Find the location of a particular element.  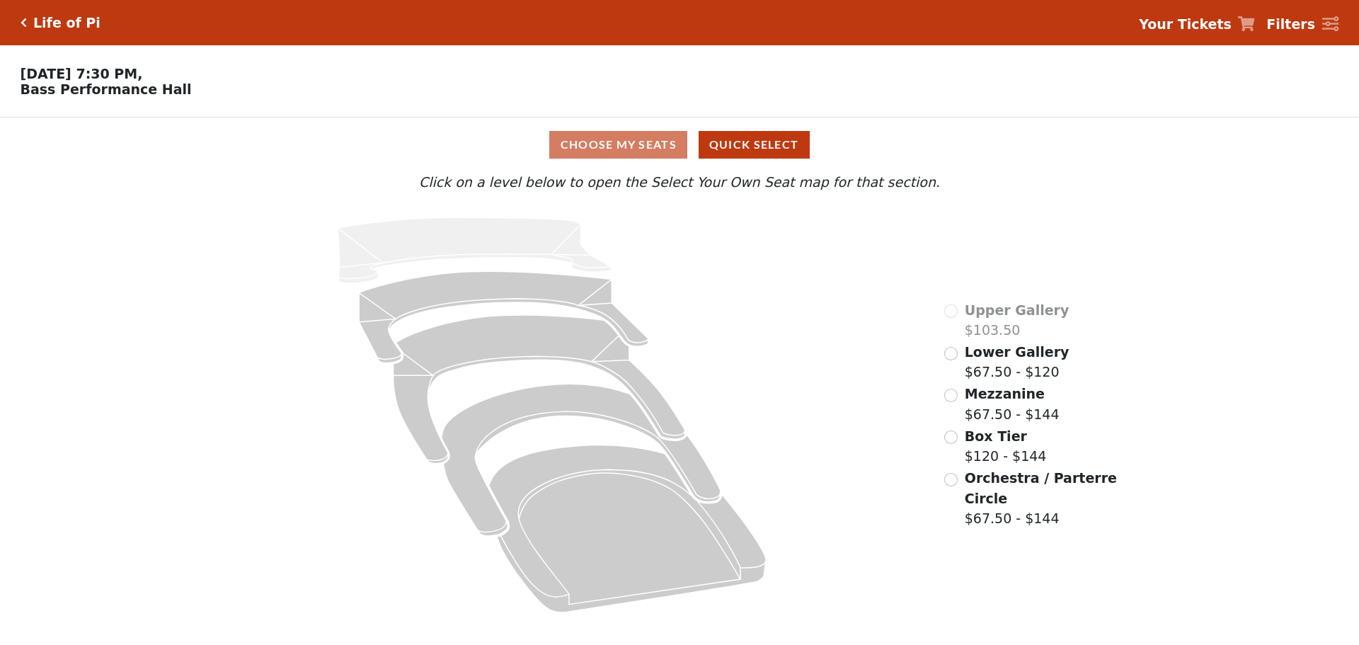

a: Your Tickets is located at coordinates (1196, 24).